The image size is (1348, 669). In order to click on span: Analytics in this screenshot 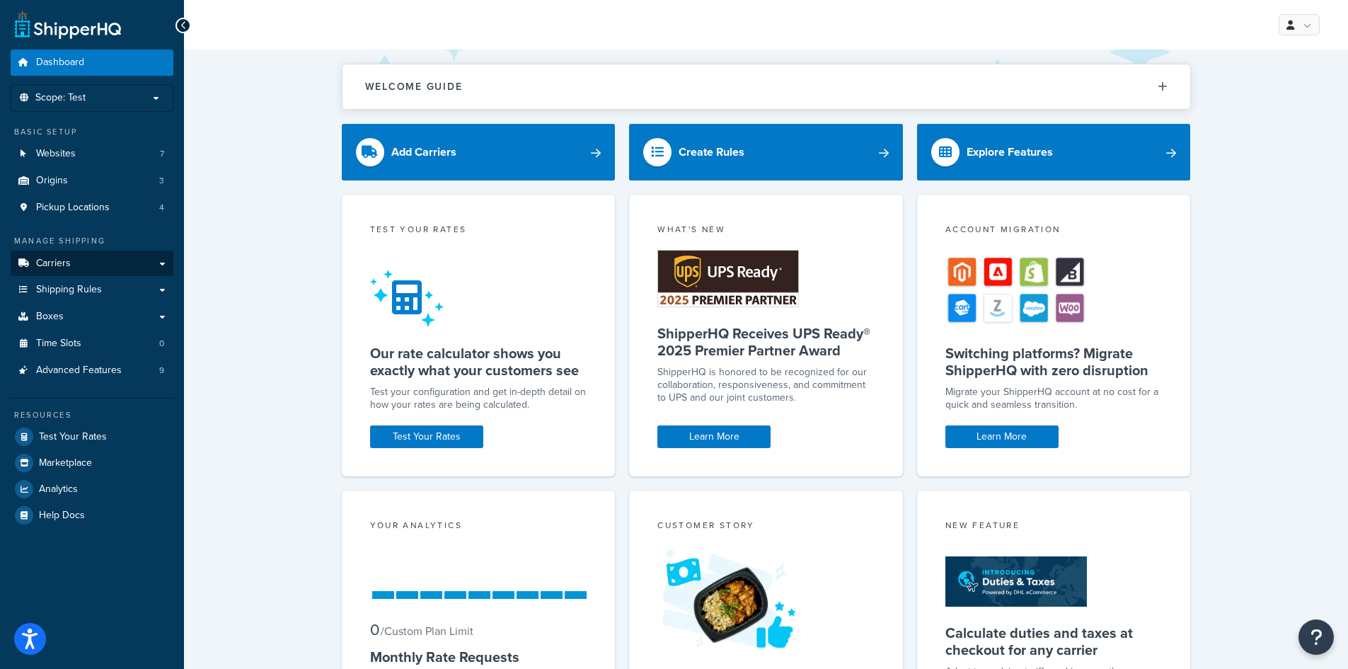, I will do `click(58, 489)`.